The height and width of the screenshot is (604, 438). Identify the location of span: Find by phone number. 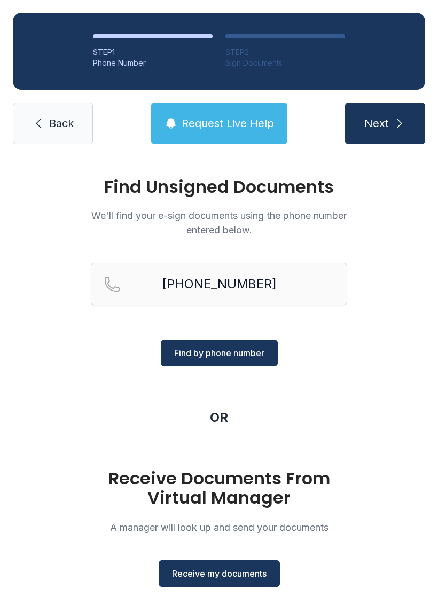
(219, 353).